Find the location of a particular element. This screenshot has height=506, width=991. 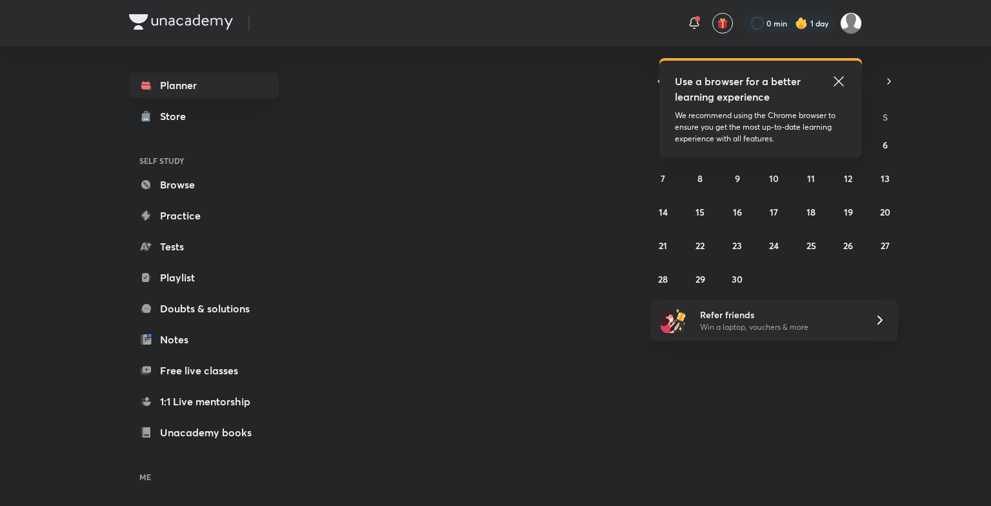

button: September 28, 2025 is located at coordinates (663, 279).